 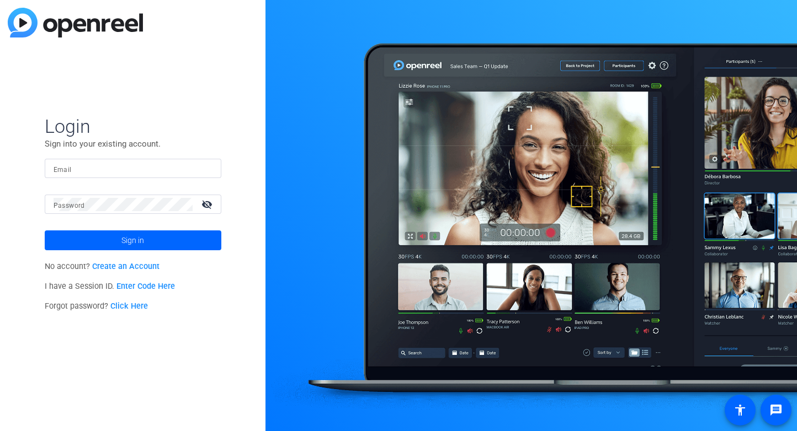 I want to click on a: Click Here, so click(x=129, y=306).